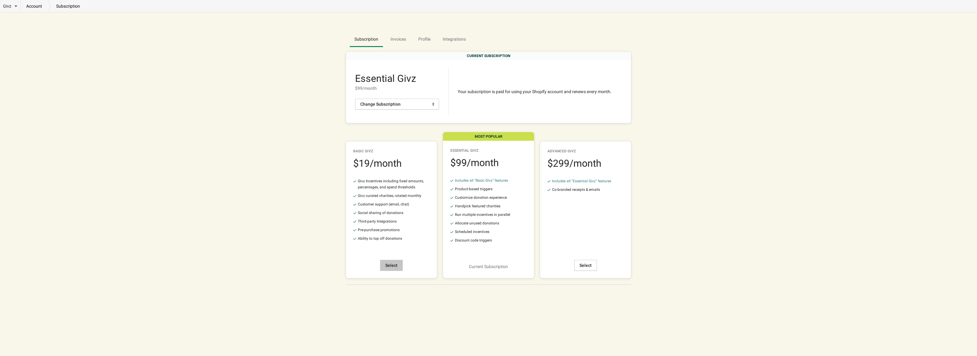 This screenshot has width=977, height=356. Describe the element at coordinates (424, 39) in the screenshot. I see `span: Profile` at that location.